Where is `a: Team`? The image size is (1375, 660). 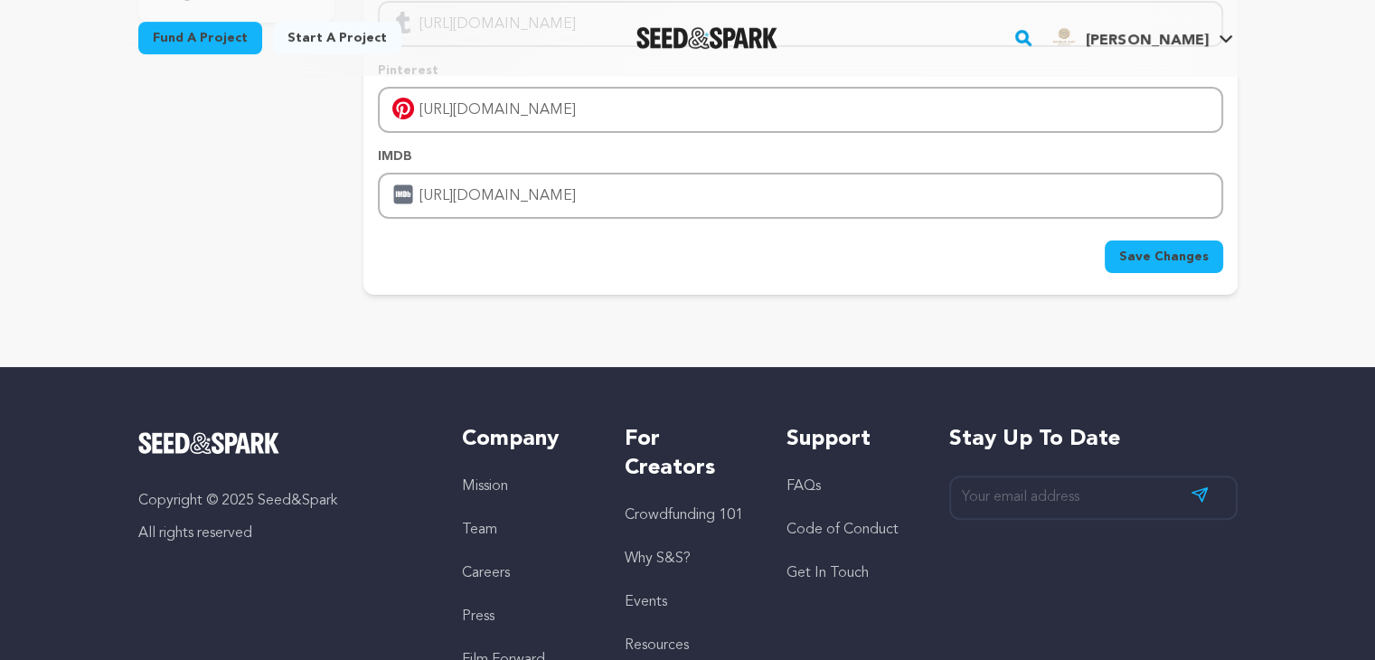 a: Team is located at coordinates (479, 530).